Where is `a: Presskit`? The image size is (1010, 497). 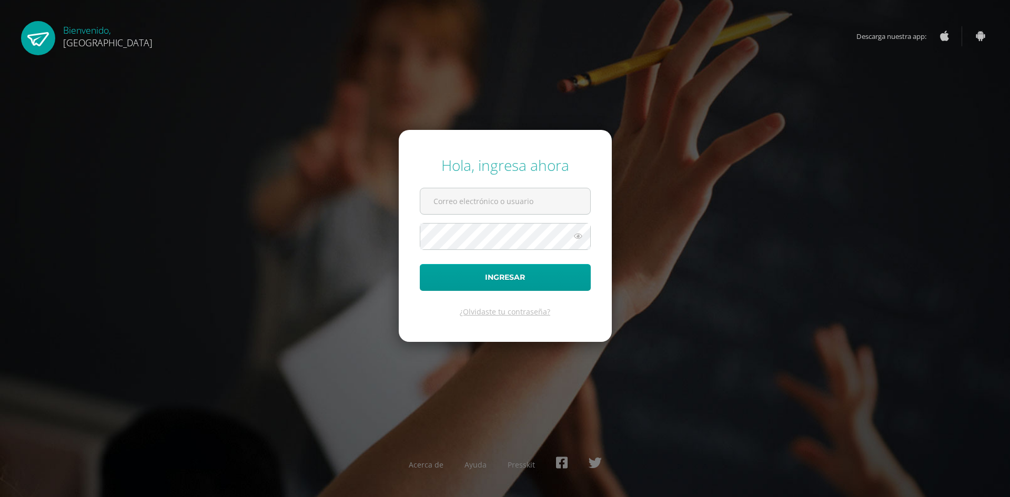
a: Presskit is located at coordinates (521, 465).